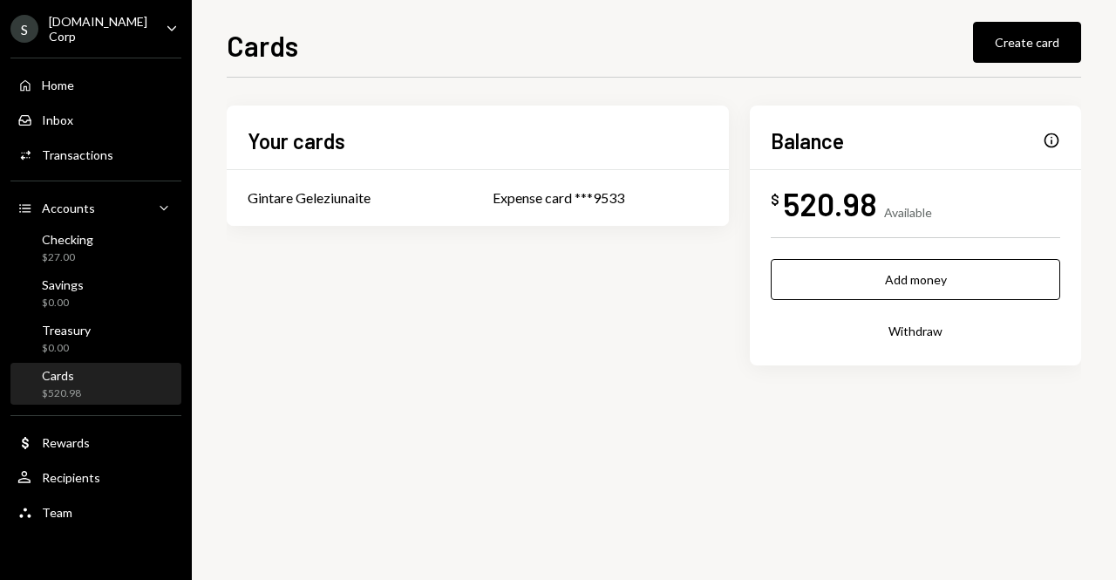 This screenshot has height=580, width=1116. What do you see at coordinates (58, 85) in the screenshot?
I see `div: Home` at bounding box center [58, 85].